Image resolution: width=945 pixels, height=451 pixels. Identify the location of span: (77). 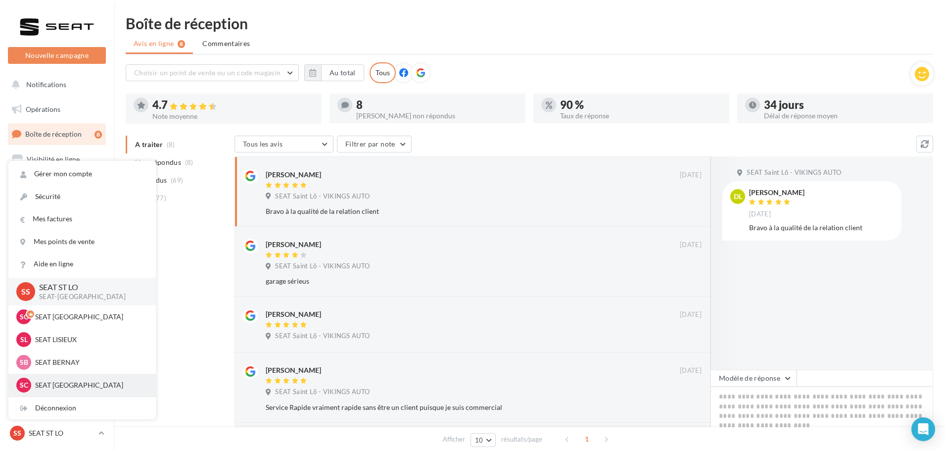
(160, 198).